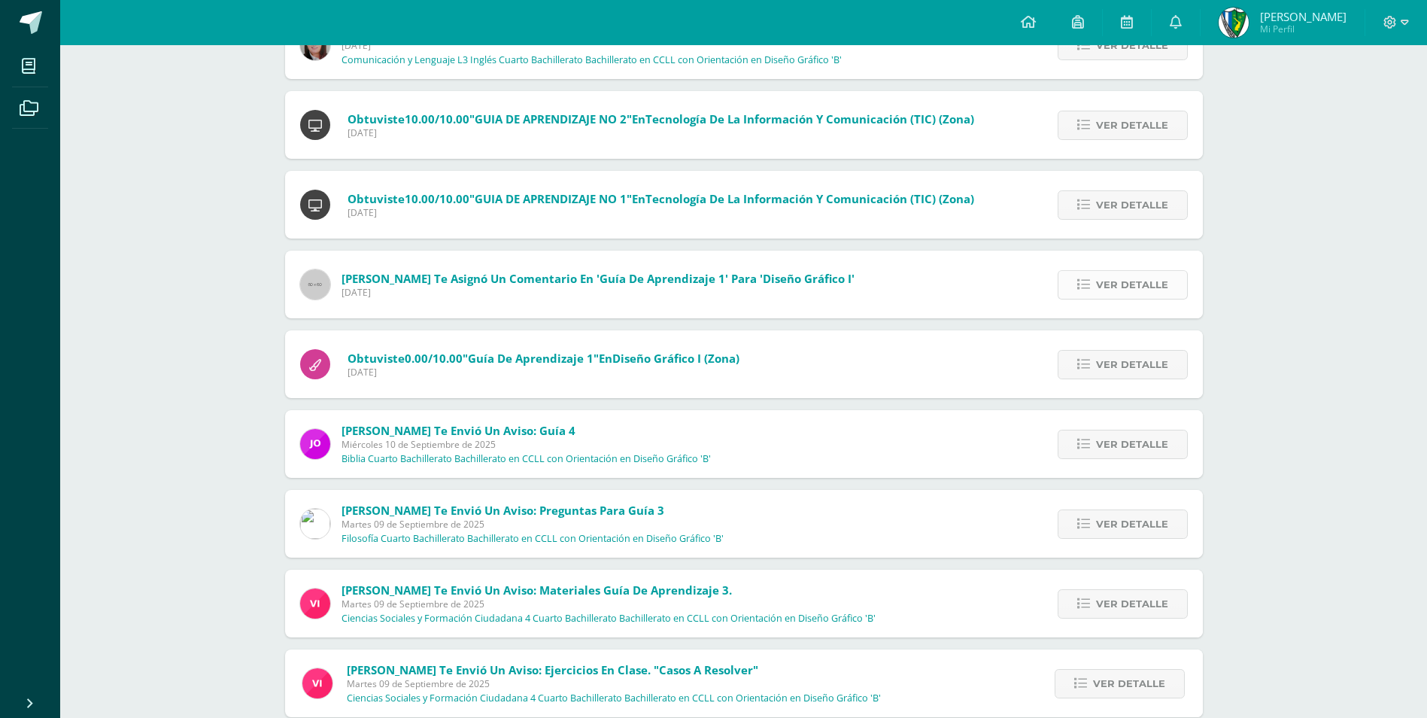  Describe the element at coordinates (530, 358) in the screenshot. I see `span: "Guía de aprendizaje 1"` at that location.